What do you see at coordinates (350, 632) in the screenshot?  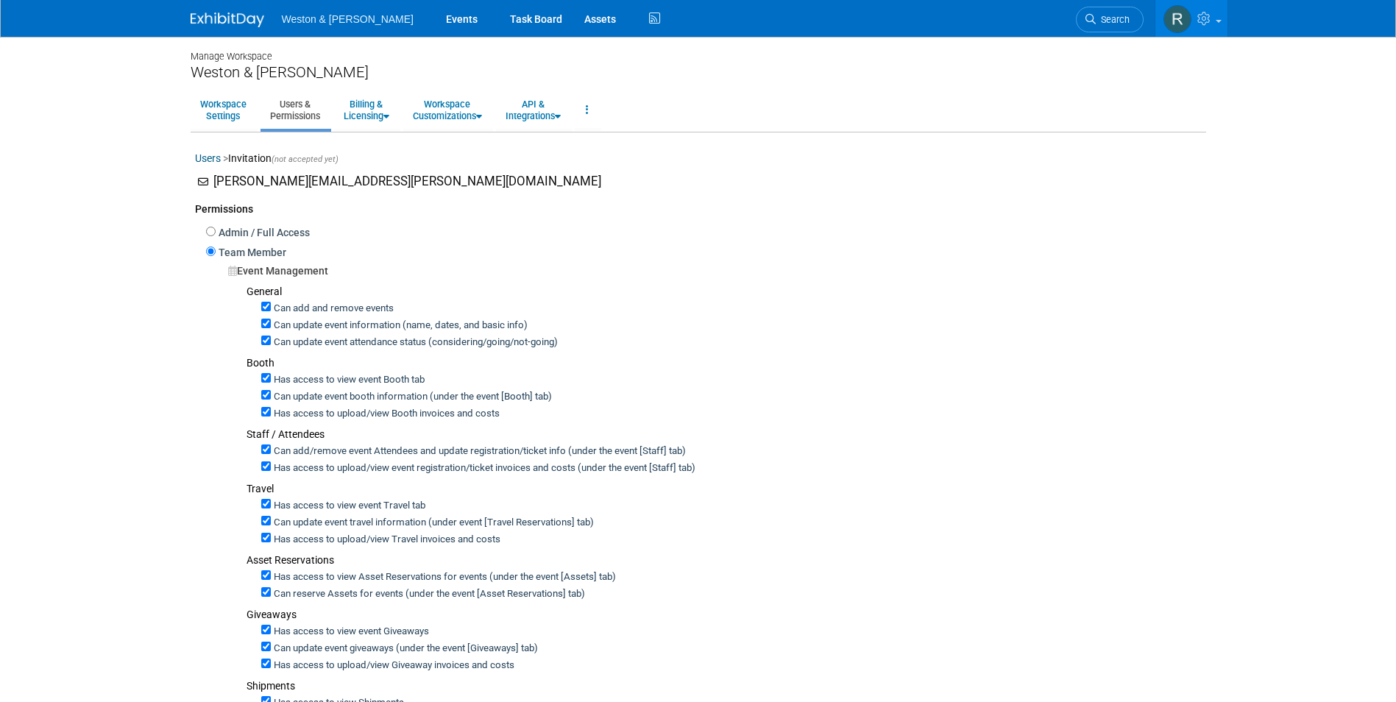 I see `label: Has access to view event Giveaways` at bounding box center [350, 632].